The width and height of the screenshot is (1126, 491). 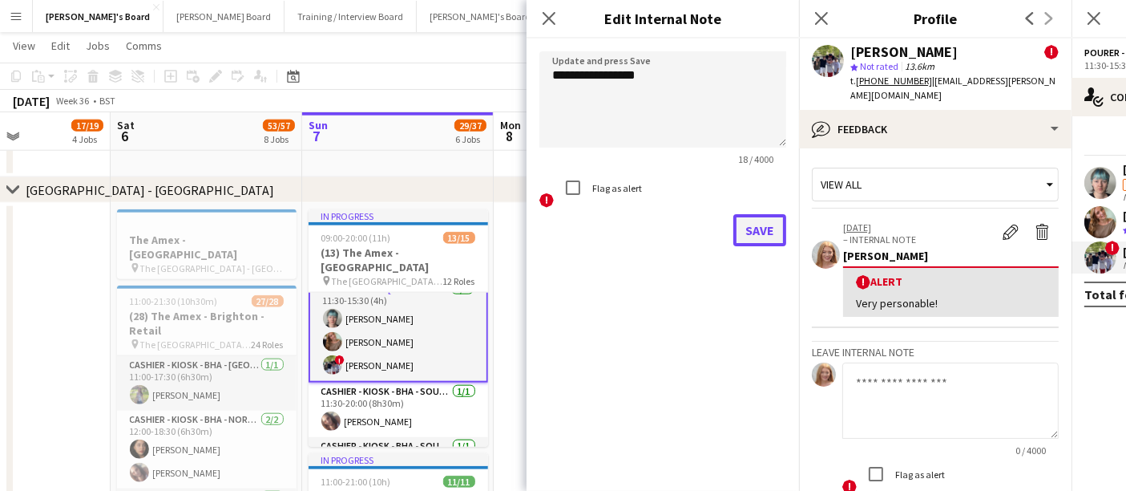 I want to click on span: Sat, so click(x=126, y=125).